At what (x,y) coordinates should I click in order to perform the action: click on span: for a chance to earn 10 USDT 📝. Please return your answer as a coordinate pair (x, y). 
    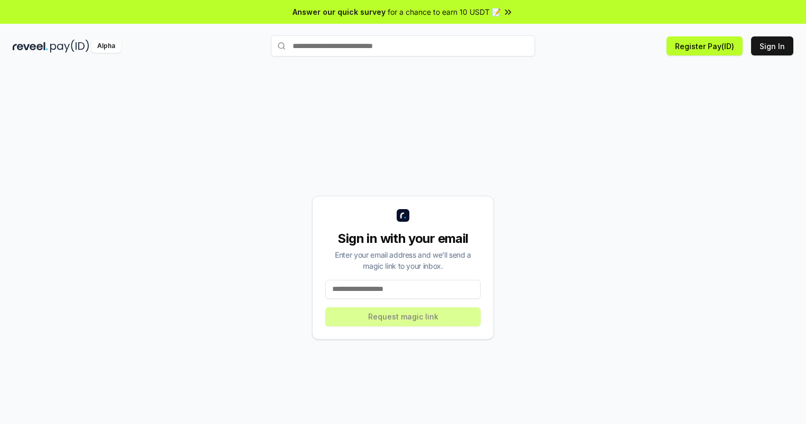
    Looking at the image, I should click on (444, 12).